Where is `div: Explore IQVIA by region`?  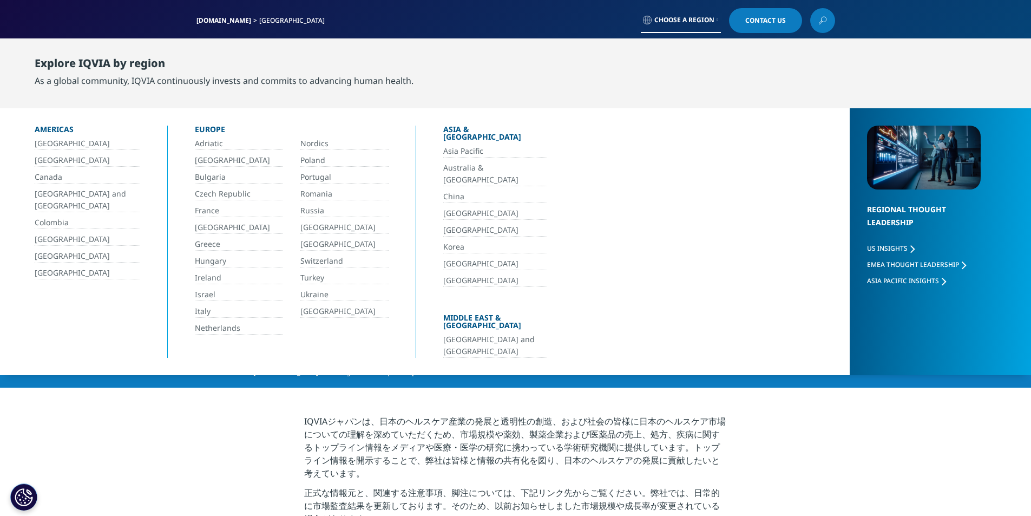 div: Explore IQVIA by region is located at coordinates (224, 65).